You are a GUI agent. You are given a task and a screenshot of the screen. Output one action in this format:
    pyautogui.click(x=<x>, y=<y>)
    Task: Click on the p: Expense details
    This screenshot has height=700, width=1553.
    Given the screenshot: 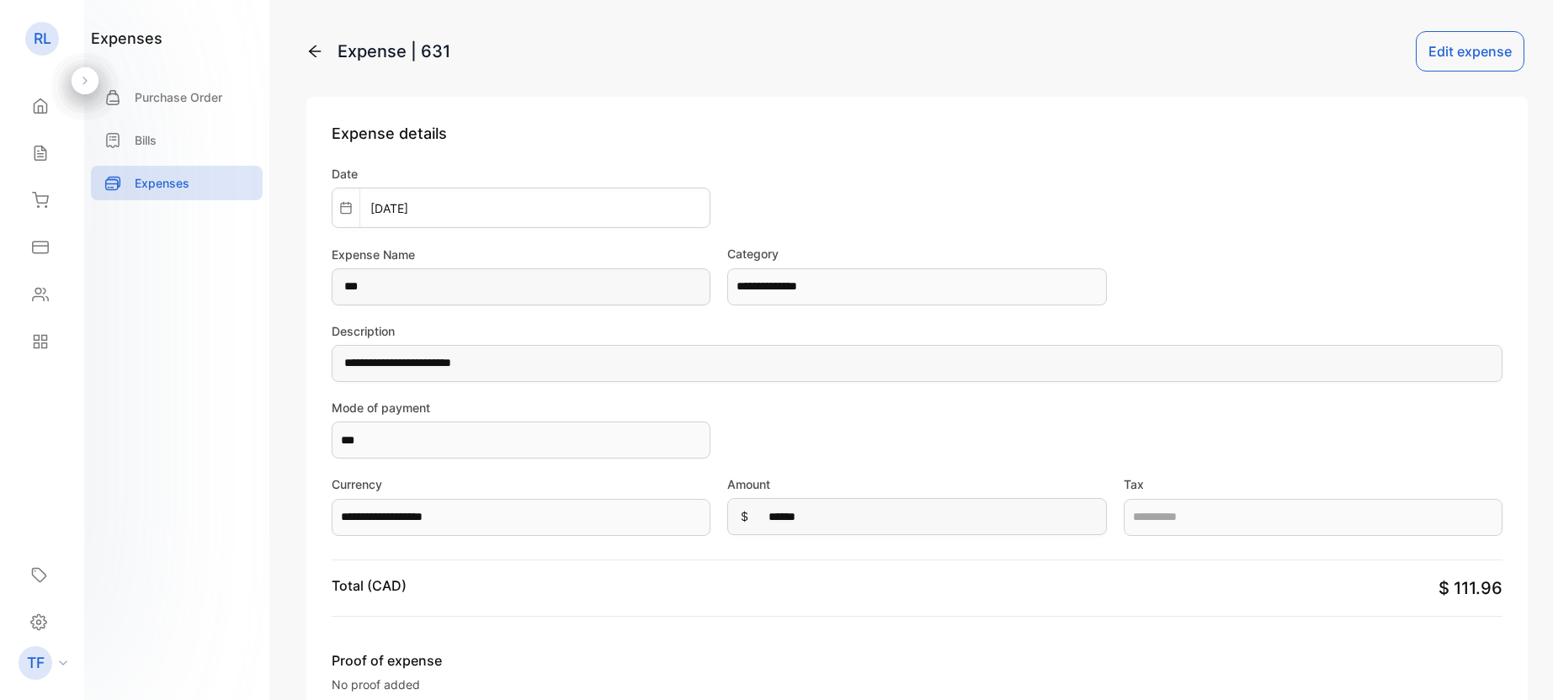 What is the action you would take?
    pyautogui.click(x=917, y=133)
    